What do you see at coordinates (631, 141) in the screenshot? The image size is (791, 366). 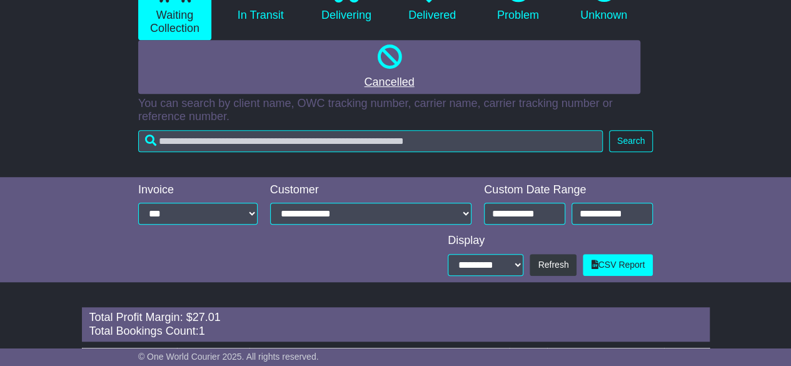 I see `button: Search` at bounding box center [631, 141].